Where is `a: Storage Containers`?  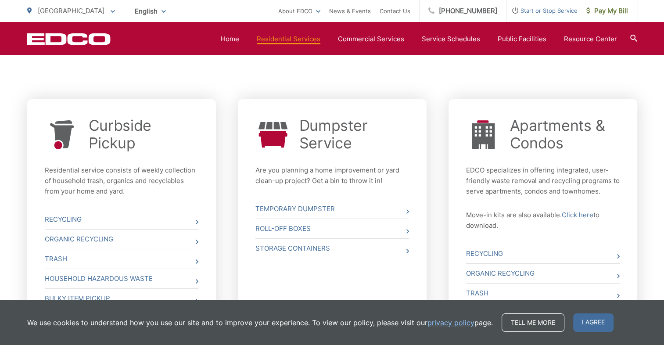 a: Storage Containers is located at coordinates (332, 248).